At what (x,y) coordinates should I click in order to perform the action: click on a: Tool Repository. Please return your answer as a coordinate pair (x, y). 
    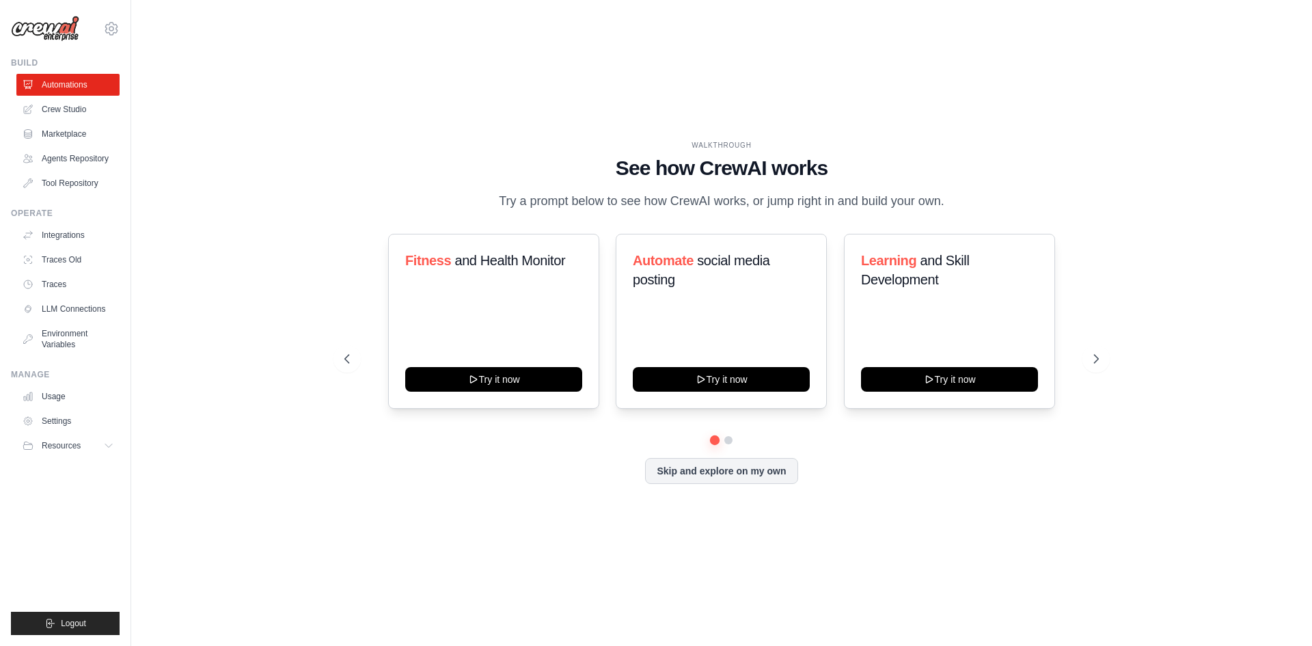
    Looking at the image, I should click on (68, 183).